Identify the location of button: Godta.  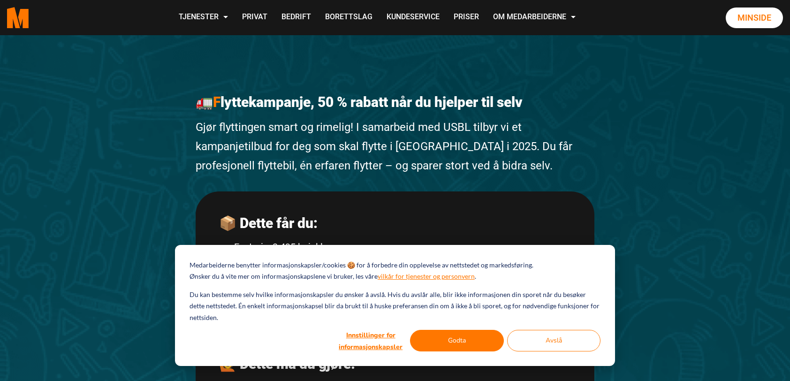
(457, 340).